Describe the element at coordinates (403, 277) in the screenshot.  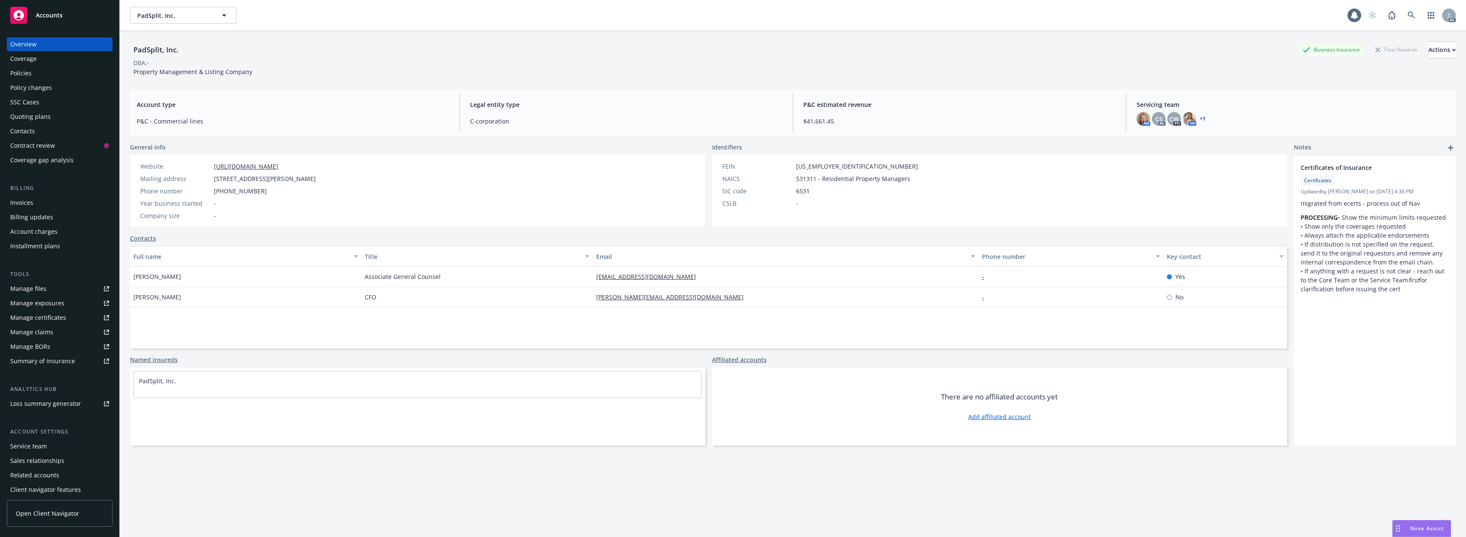
I see `span: Associate General Counsel` at that location.